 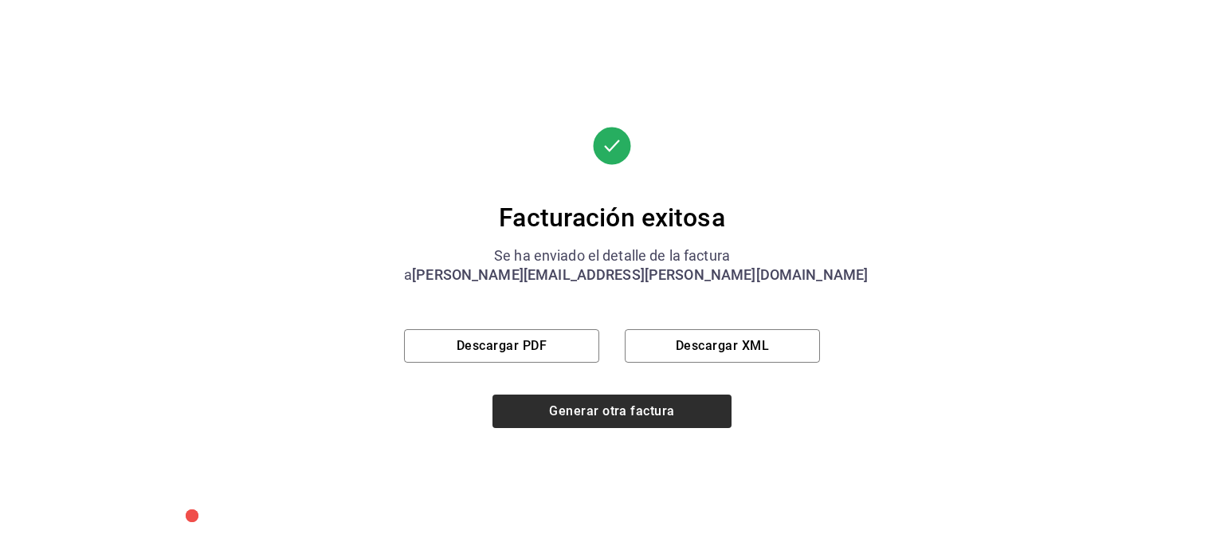 I want to click on button: Descargar XML, so click(x=722, y=346).